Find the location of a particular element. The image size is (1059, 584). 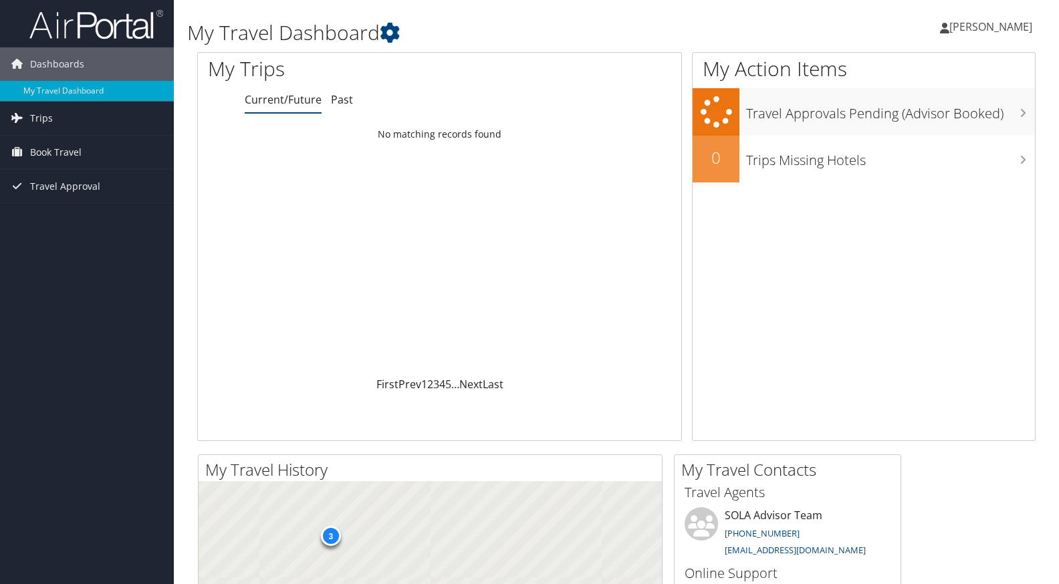

h3: Trips Missing Hotels is located at coordinates (890, 157).